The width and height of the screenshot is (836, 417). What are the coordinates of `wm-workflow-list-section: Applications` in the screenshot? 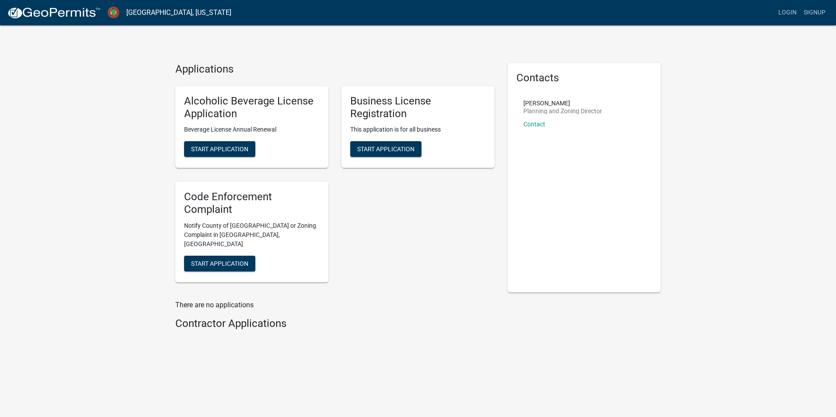 It's located at (335, 176).